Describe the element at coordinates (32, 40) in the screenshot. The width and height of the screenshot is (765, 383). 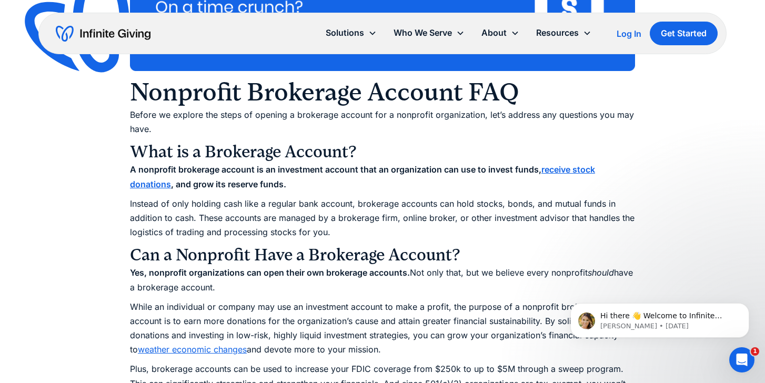
I see `img: Profile image for Kasey` at that location.